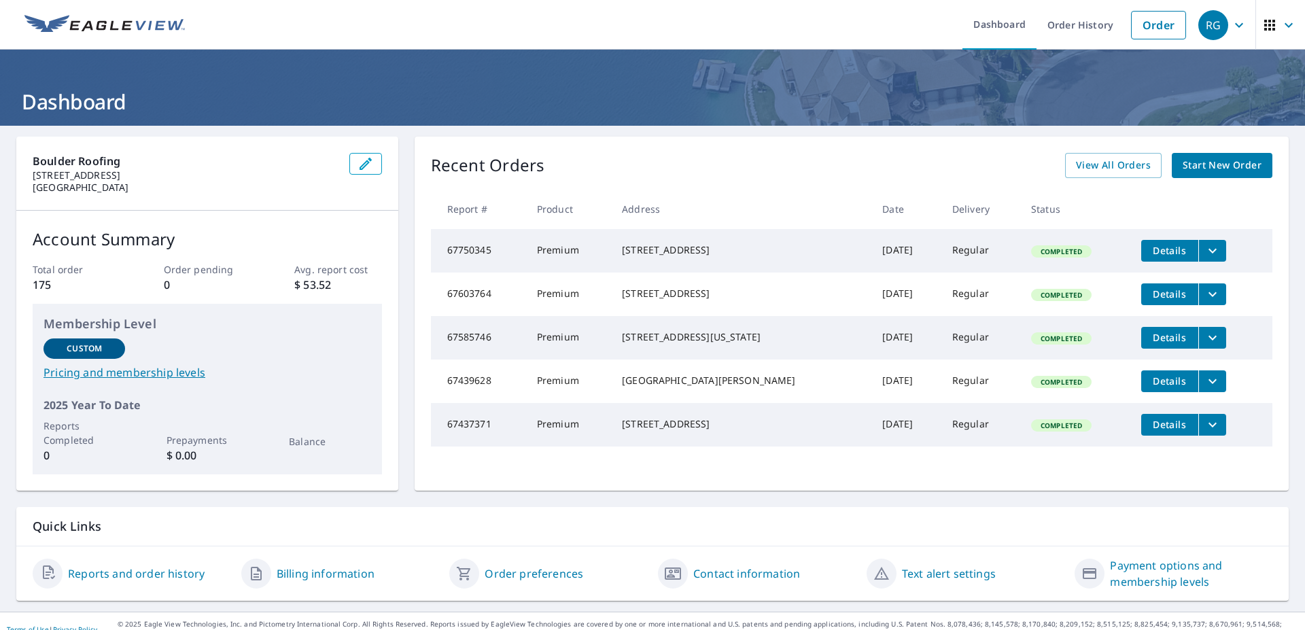 This screenshot has width=1305, height=630. Describe the element at coordinates (207, 372) in the screenshot. I see `a: Pricing and membership levels` at that location.